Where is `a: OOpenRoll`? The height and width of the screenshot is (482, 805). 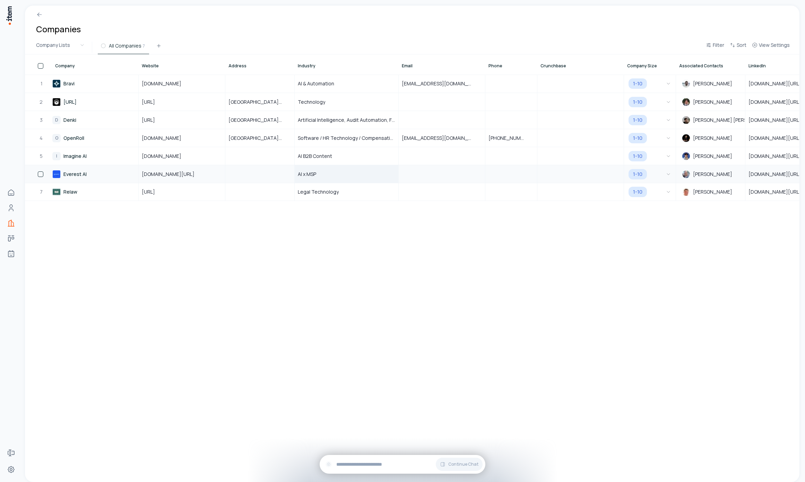 a: OOpenRoll is located at coordinates (95, 138).